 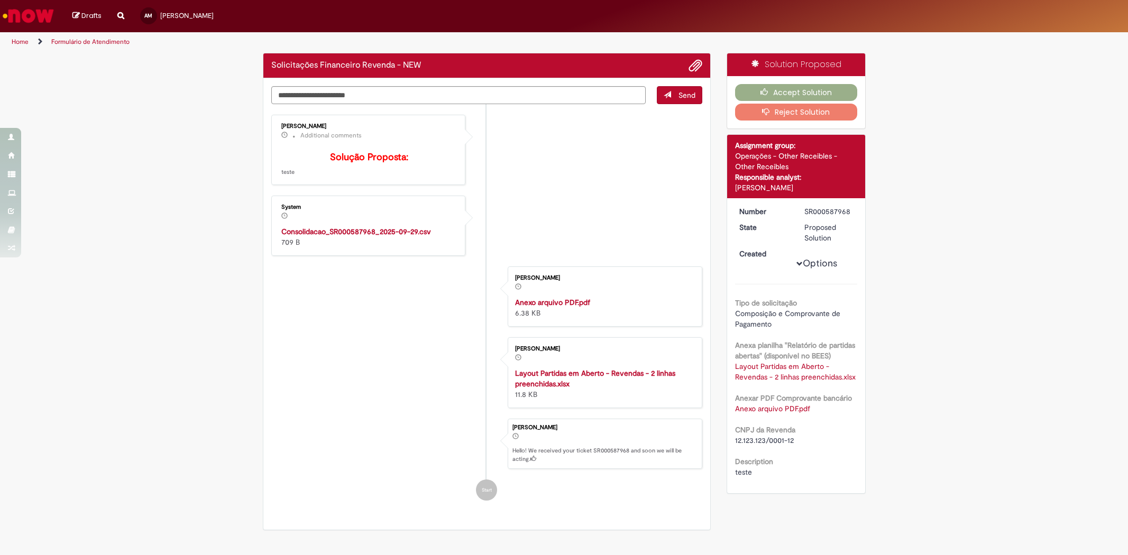 What do you see at coordinates (376, 42) in the screenshot?
I see `ul: Page breadcrumbs` at bounding box center [376, 42].